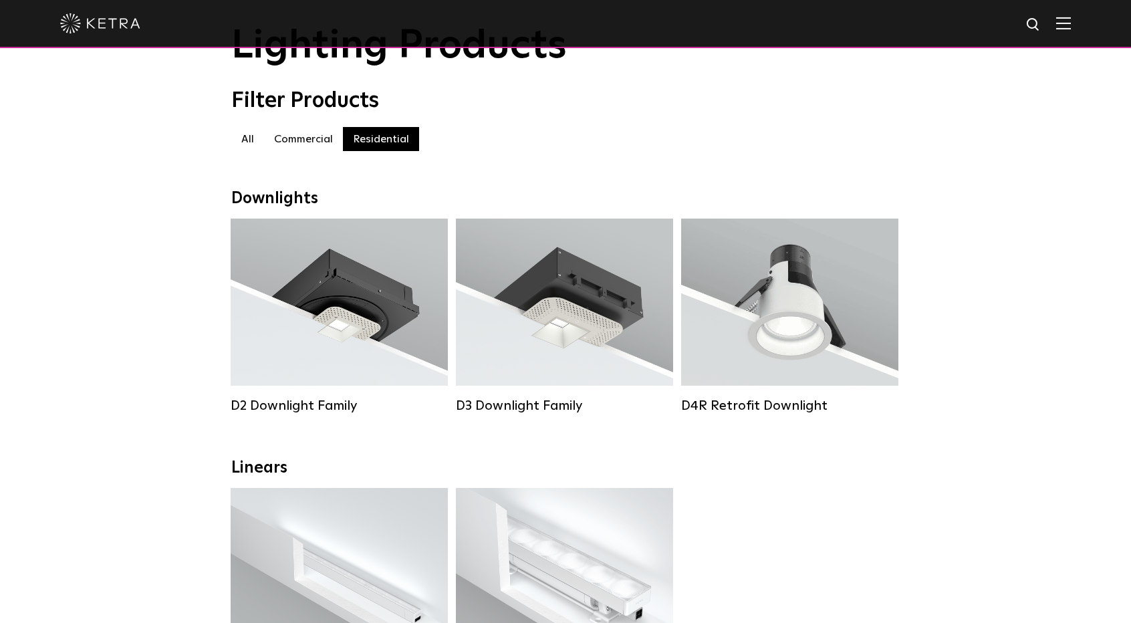 The image size is (1131, 623). Describe the element at coordinates (100, 23) in the screenshot. I see `img: ketra-logo-2019-white` at that location.